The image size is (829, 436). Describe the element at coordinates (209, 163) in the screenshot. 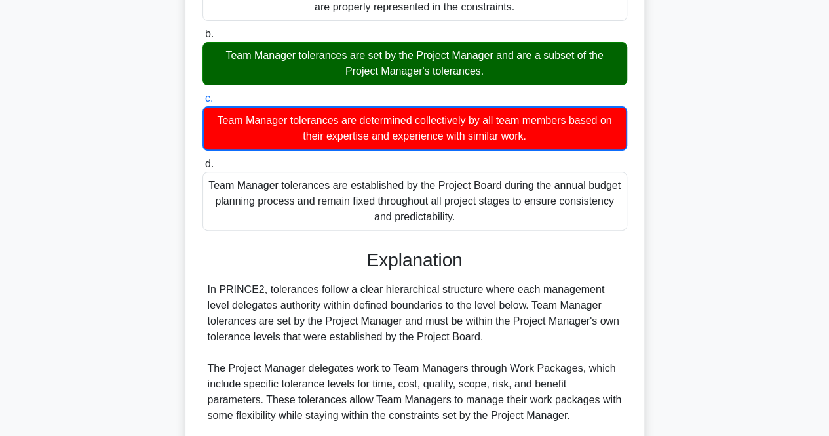

I see `span: d.` at that location.